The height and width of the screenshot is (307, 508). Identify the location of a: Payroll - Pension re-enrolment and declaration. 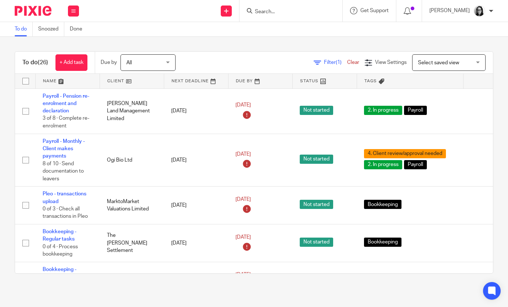
(66, 104).